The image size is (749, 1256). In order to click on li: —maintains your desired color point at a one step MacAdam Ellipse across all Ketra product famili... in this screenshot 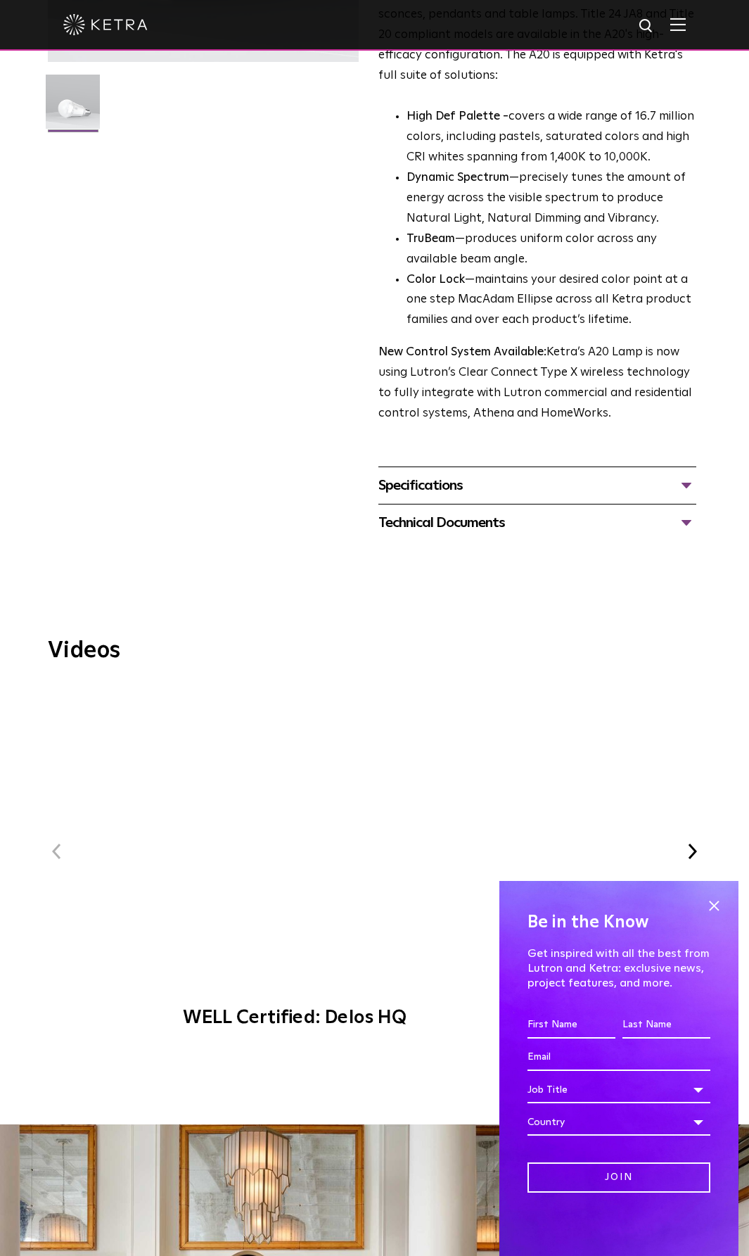, I will do `click(551, 300)`.